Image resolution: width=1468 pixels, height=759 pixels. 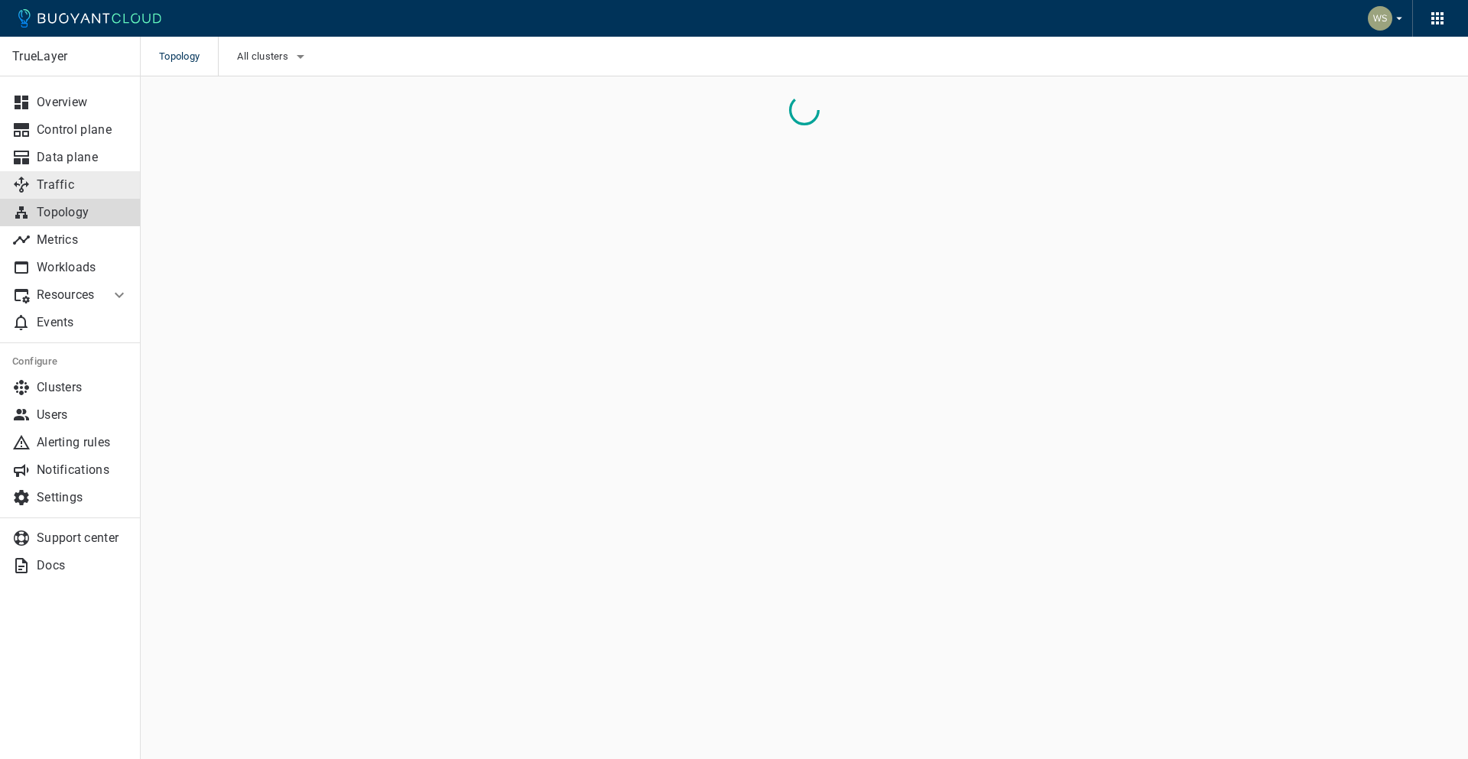 What do you see at coordinates (70, 362) in the screenshot?
I see `h5: Configure` at bounding box center [70, 362].